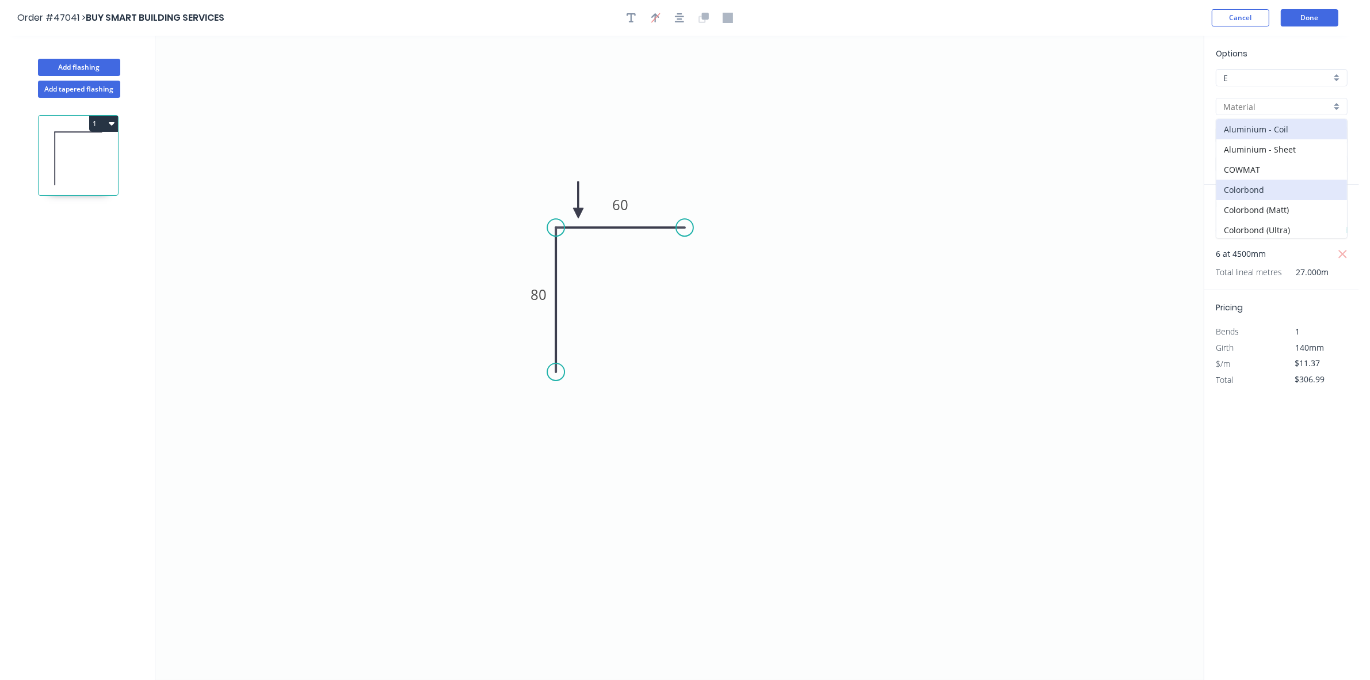  Describe the element at coordinates (620, 204) in the screenshot. I see `tspan: 60` at that location.